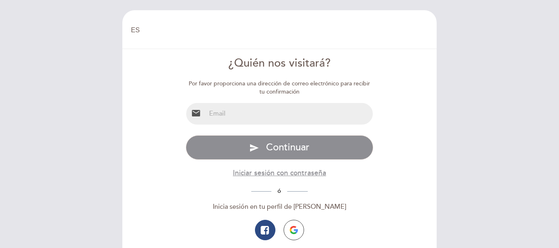 The width and height of the screenshot is (559, 248). I want to click on div: ¿Quién nos visitará?, so click(280, 63).